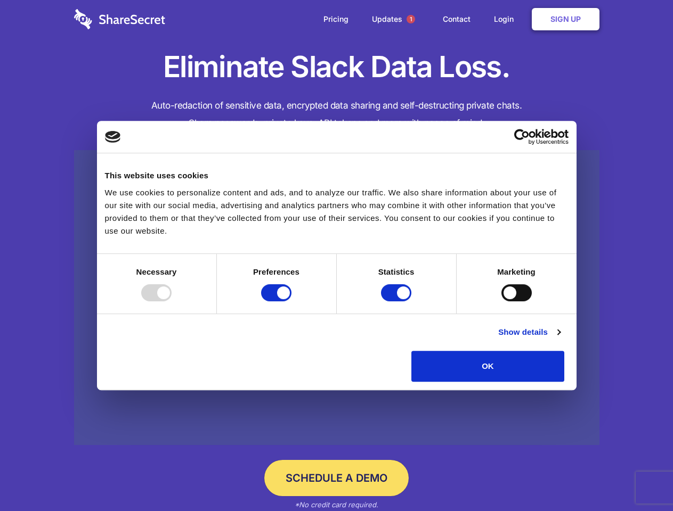  What do you see at coordinates (411, 19) in the screenshot?
I see `span: 1` at bounding box center [411, 19].